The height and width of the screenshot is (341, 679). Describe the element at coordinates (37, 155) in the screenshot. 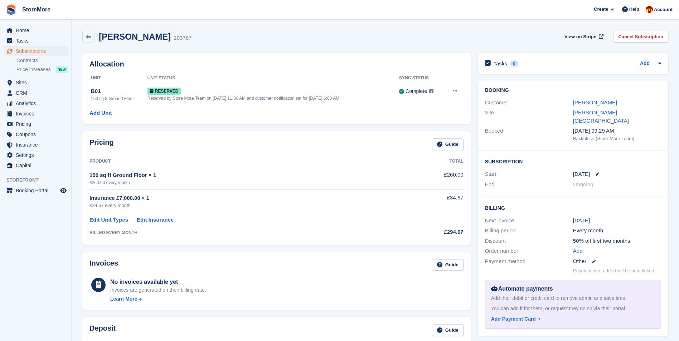

I see `span: Settings` at that location.